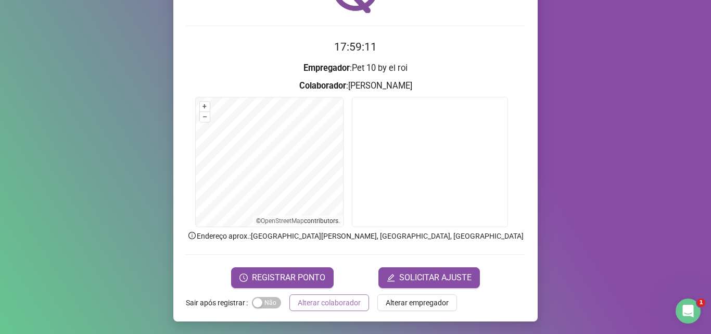  What do you see at coordinates (391, 277) in the screenshot?
I see `span: edit` at bounding box center [391, 277].